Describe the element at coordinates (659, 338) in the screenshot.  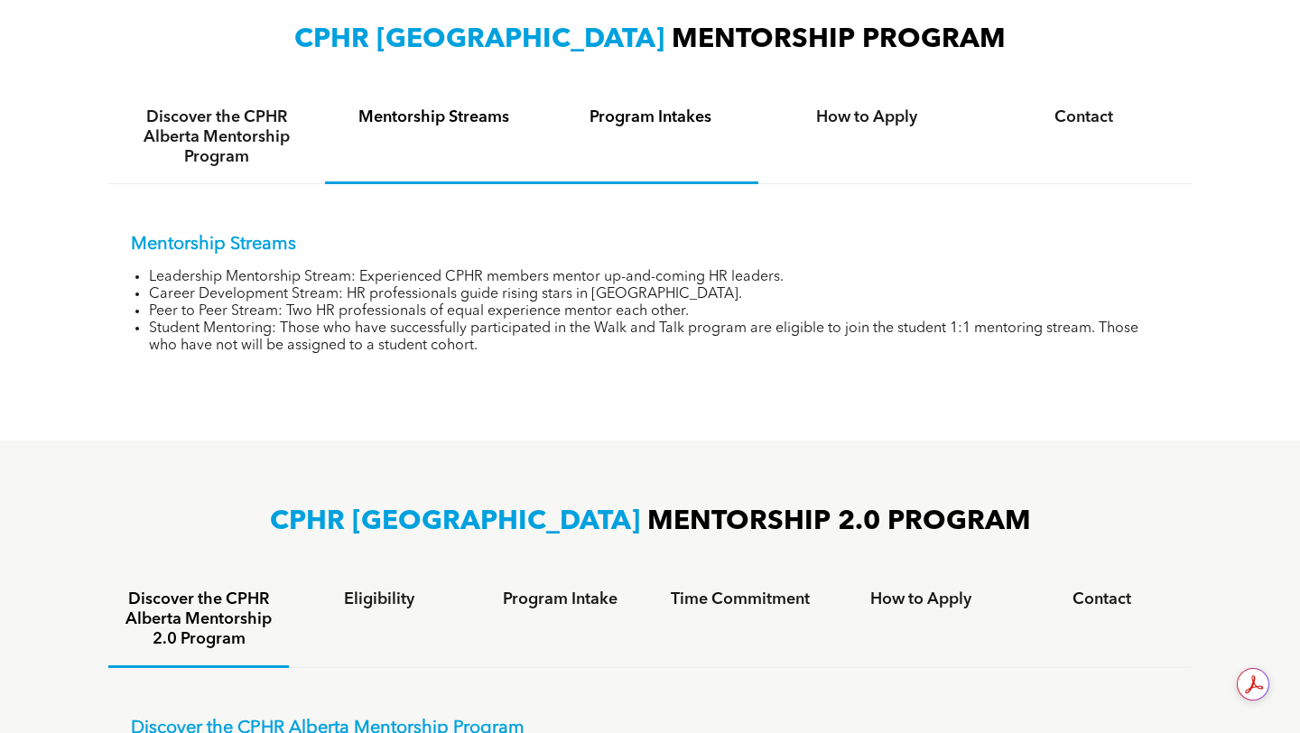
I see `li: Student Mentoring: Those who have successfully participated in the Walk and Talk program are elig...` at that location.